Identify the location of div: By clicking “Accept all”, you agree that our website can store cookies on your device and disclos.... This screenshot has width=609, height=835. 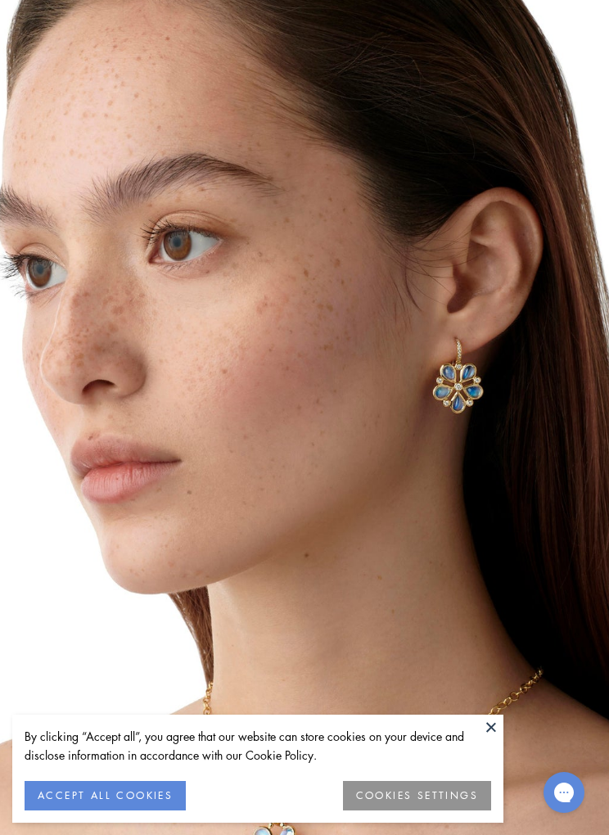
(258, 746).